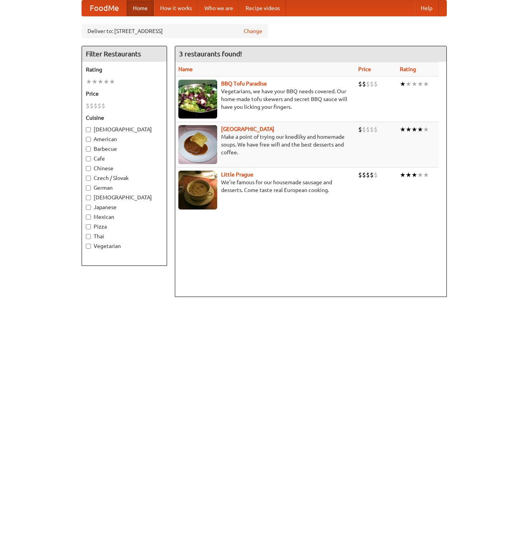 This screenshot has width=528, height=550. What do you see at coordinates (198, 190) in the screenshot?
I see `img: littleprague.jpg` at bounding box center [198, 190].